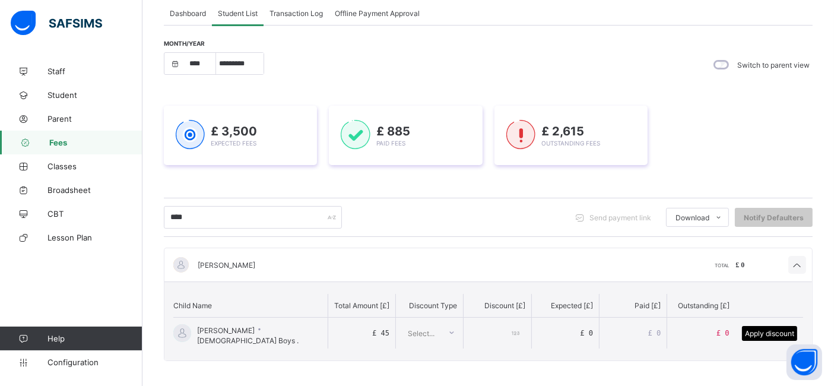  I want to click on p: Expected [ £ ], so click(572, 305).